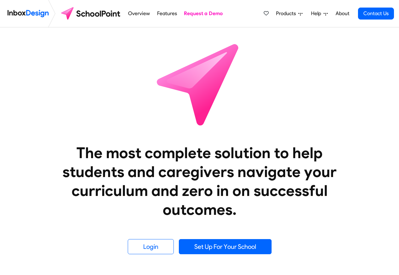 This screenshot has width=399, height=275. What do you see at coordinates (225, 247) in the screenshot?
I see `a: Set Up For Your School` at bounding box center [225, 247].